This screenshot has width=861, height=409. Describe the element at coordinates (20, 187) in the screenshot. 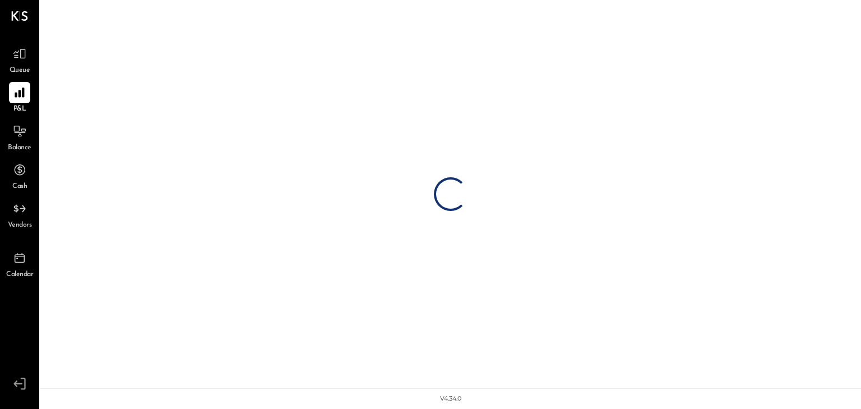

I see `span: Cash` at that location.